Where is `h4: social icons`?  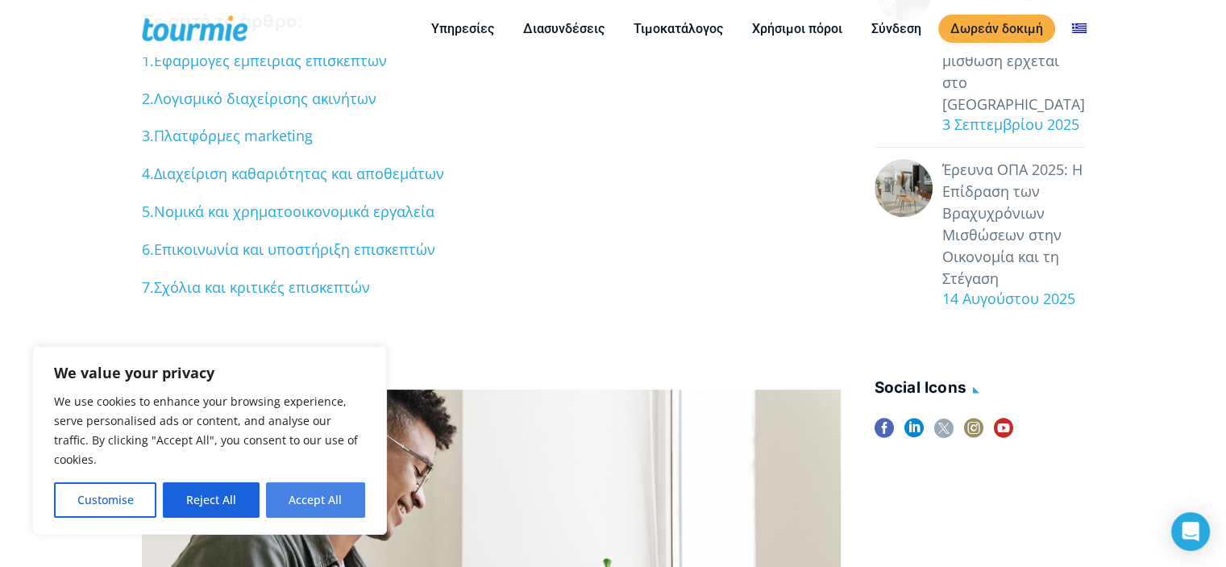
h4: social icons is located at coordinates (980, 389).